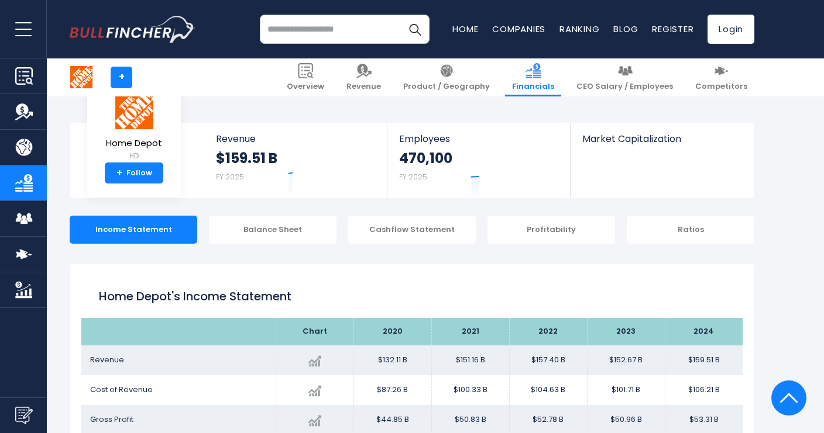 Image resolution: width=824 pixels, height=433 pixels. Describe the element at coordinates (625, 390) in the screenshot. I see `td: $101.71 B` at that location.